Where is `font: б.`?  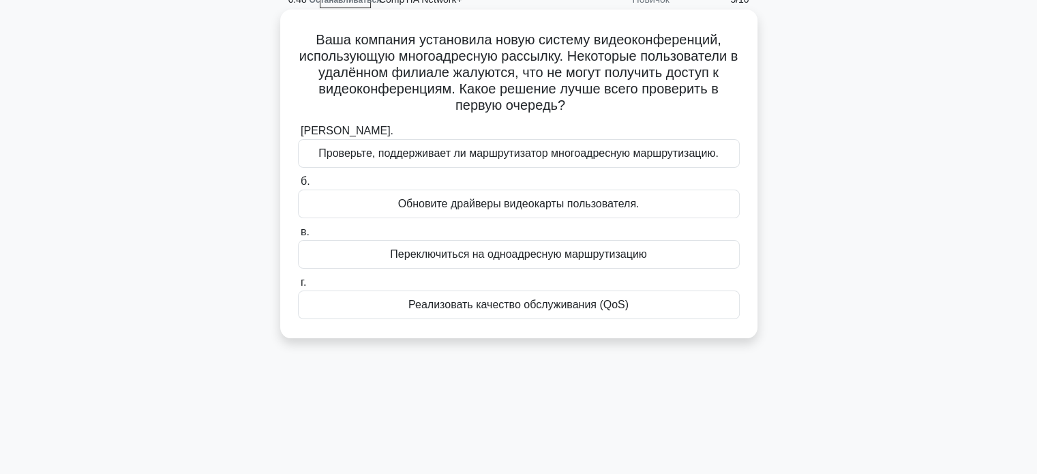
font: б. is located at coordinates (305, 181).